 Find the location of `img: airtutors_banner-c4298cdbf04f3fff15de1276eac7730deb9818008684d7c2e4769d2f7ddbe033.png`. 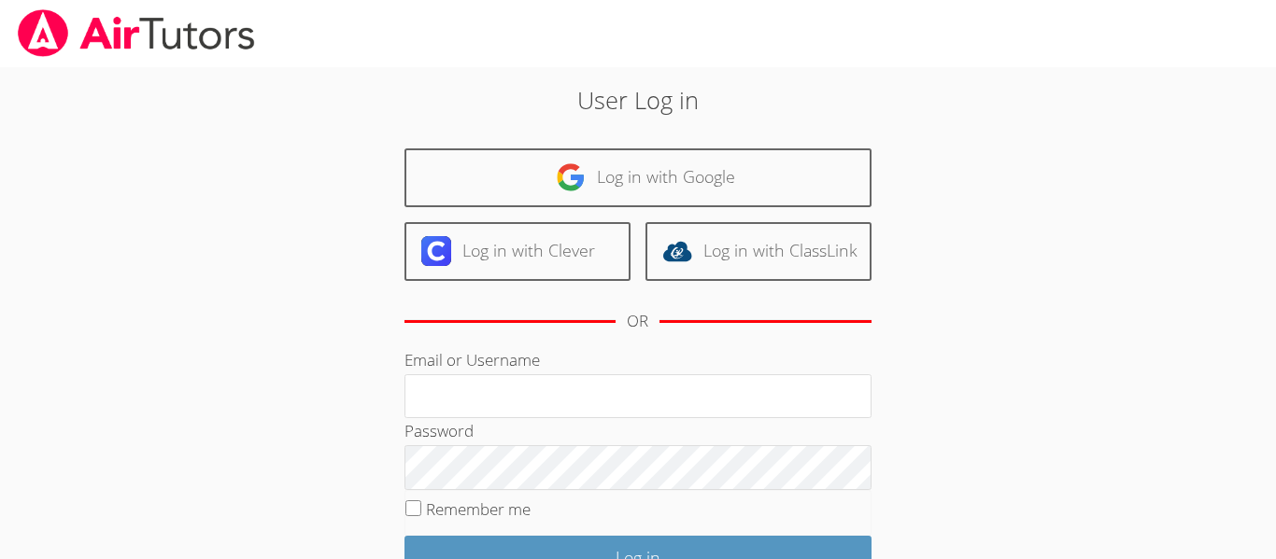

img: airtutors_banner-c4298cdbf04f3fff15de1276eac7730deb9818008684d7c2e4769d2f7ddbe033.png is located at coordinates (136, 33).